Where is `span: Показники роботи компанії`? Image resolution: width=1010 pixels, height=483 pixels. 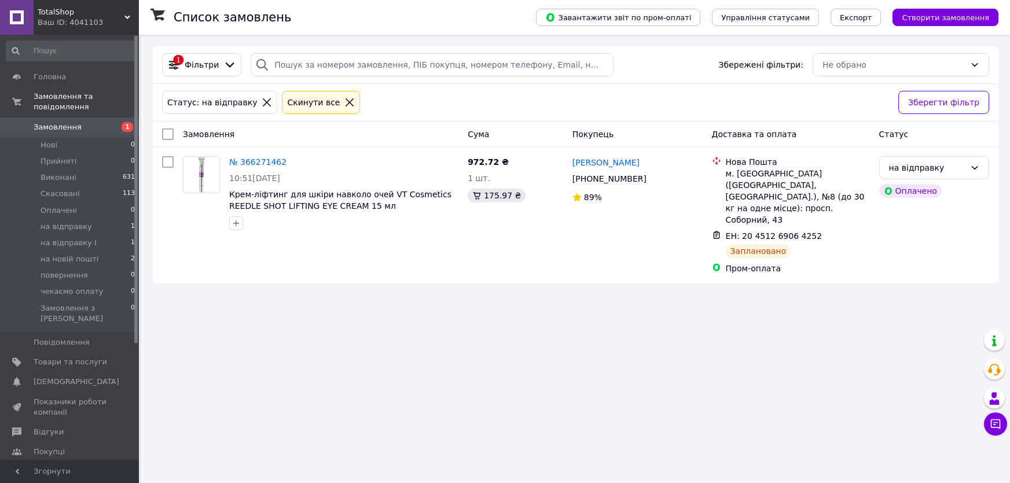
span: Показники роботи компанії is located at coordinates (70, 407).